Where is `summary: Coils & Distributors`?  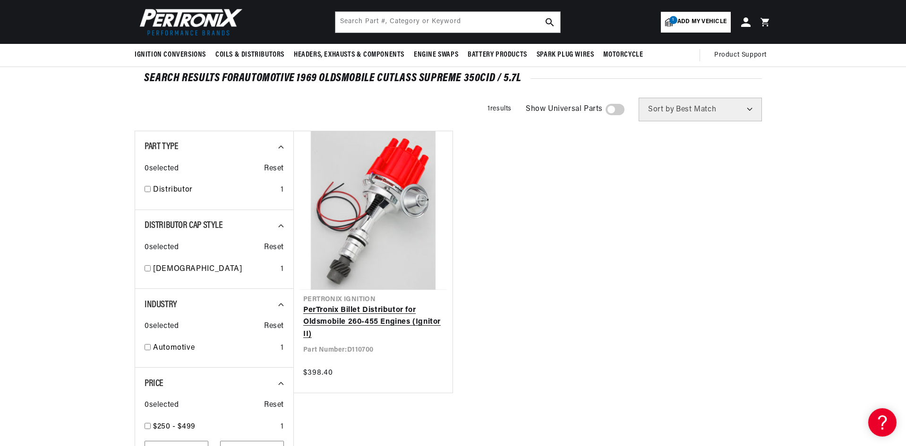 summary: Coils & Distributors is located at coordinates (250, 55).